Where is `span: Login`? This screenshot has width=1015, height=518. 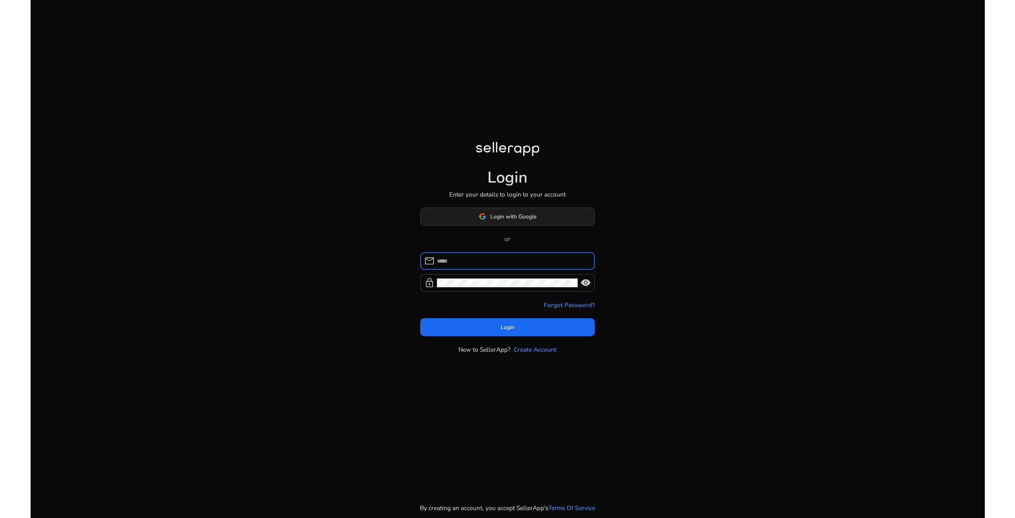 span: Login is located at coordinates (507, 327).